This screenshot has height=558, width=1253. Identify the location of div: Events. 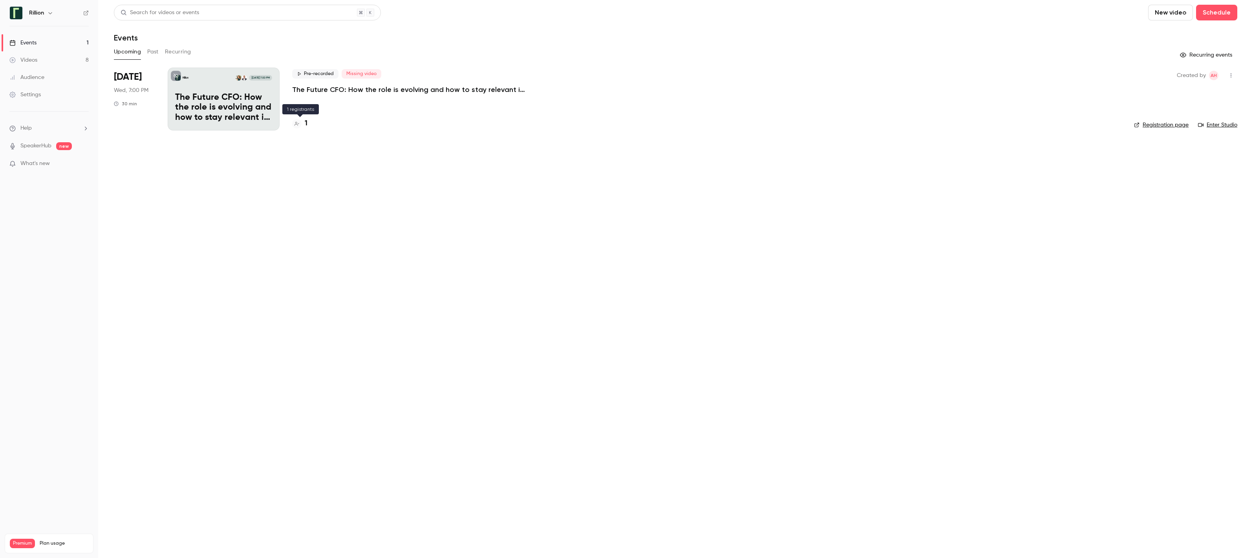
(23, 43).